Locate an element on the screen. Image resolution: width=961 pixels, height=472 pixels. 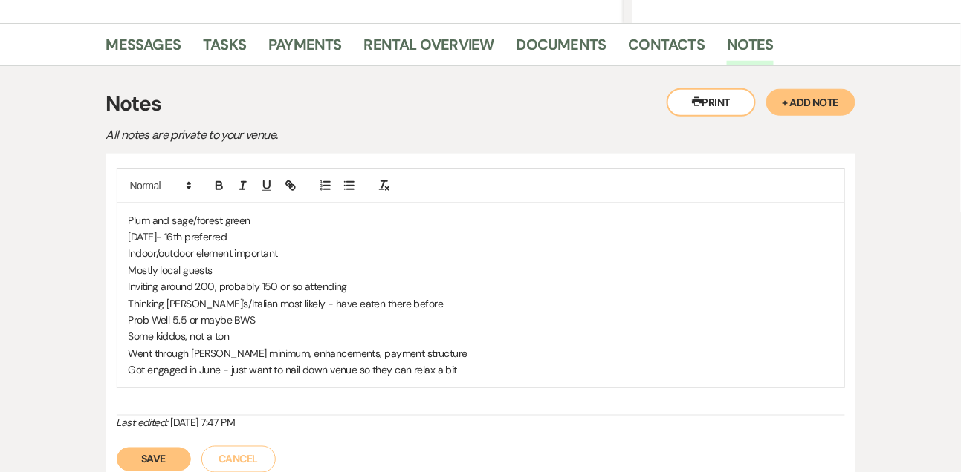
p: Got engaged in June - just want to nail down venue so they can relax a bit is located at coordinates (481, 370).